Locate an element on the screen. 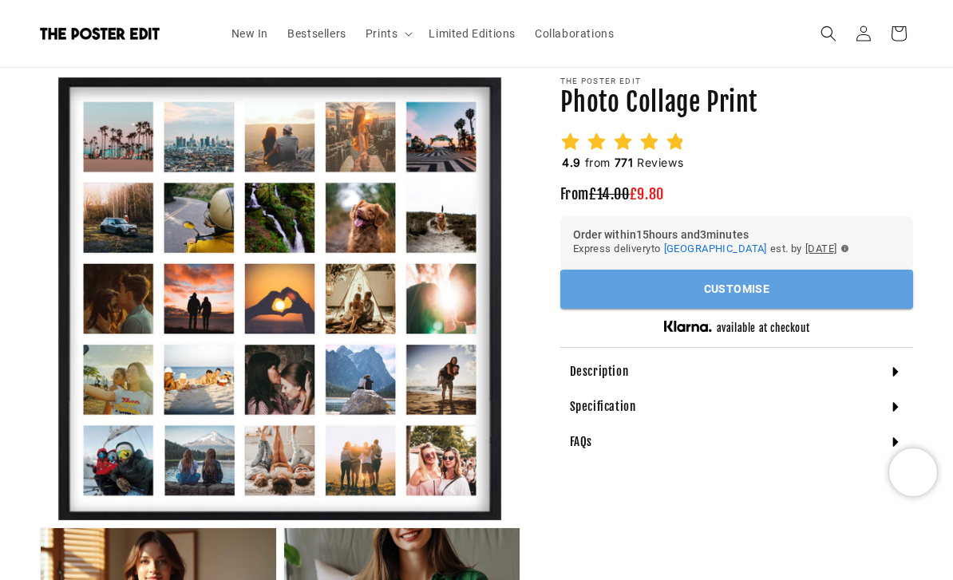 Image resolution: width=953 pixels, height=580 pixels. h5: available at checkout is located at coordinates (763, 328).